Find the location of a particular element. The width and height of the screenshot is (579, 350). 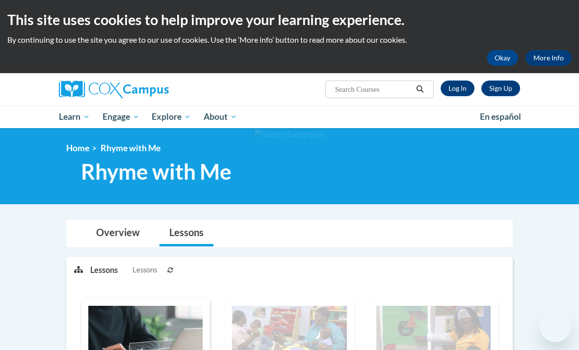

span: Explore is located at coordinates (171, 117).